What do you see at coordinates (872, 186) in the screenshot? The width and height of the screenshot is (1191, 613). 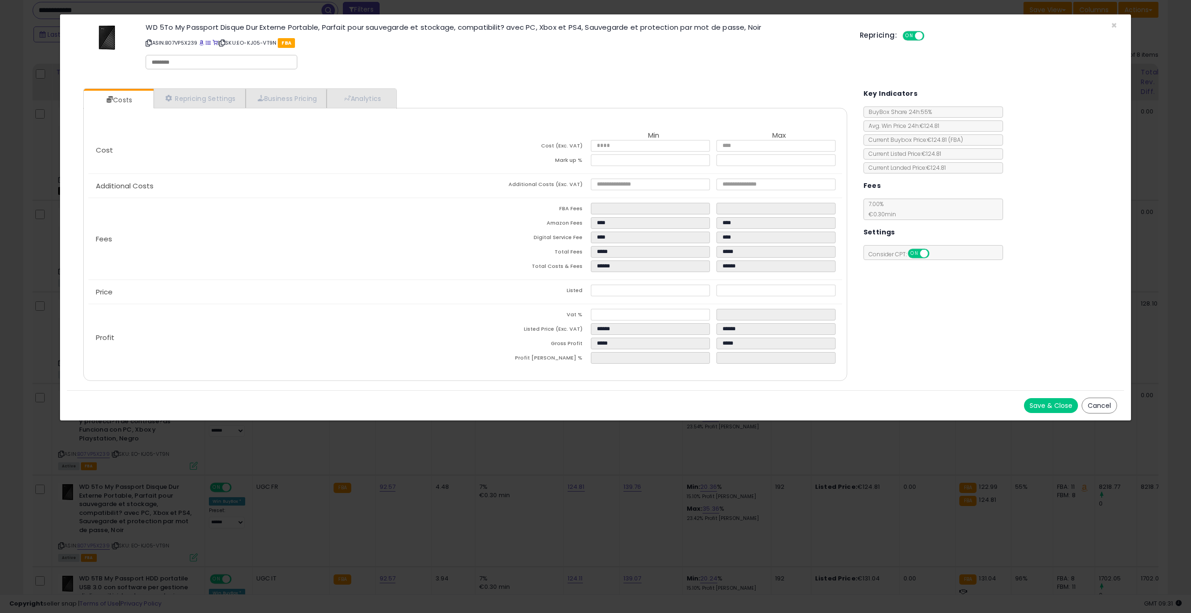 I see `h5: Fees` at bounding box center [872, 186].